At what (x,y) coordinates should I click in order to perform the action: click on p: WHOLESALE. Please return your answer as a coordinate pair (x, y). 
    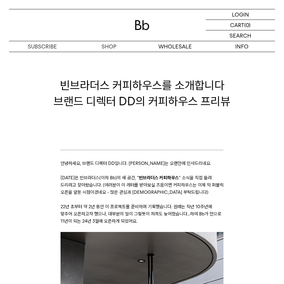
    Looking at the image, I should click on (175, 46).